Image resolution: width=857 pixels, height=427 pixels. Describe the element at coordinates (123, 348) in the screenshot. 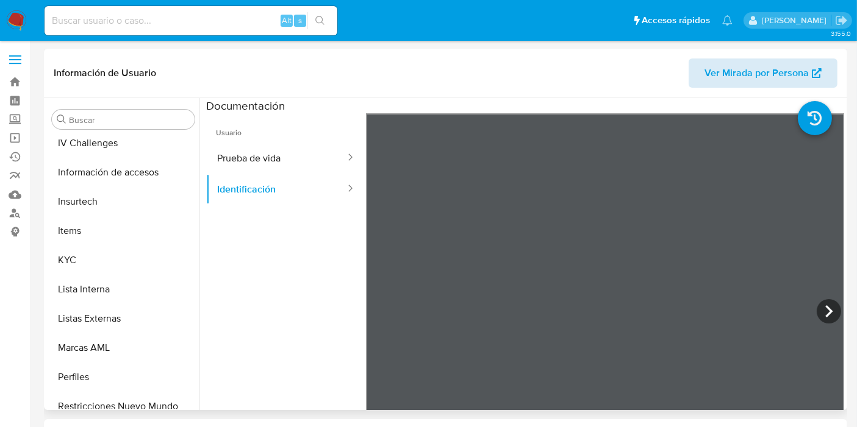

I see `button: Marcas AML` at that location.